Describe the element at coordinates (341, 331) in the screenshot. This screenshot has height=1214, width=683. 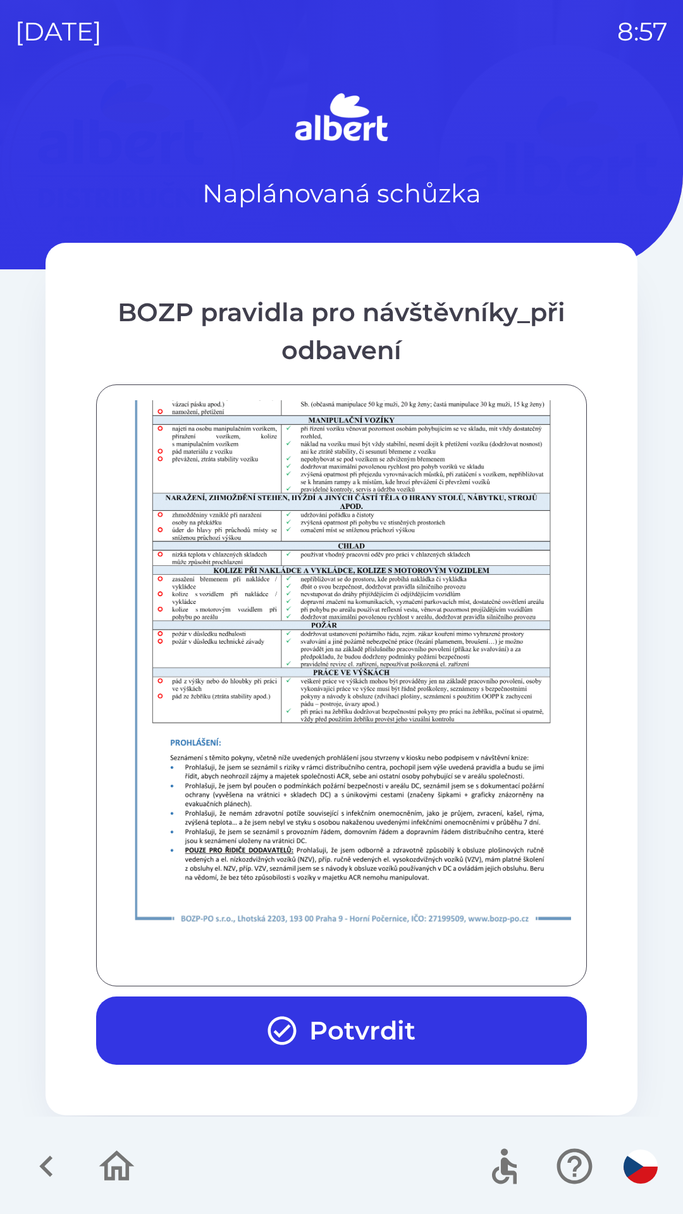
I see `div: BOZP pravidla pro návštěvníky_při odbavení` at that location.